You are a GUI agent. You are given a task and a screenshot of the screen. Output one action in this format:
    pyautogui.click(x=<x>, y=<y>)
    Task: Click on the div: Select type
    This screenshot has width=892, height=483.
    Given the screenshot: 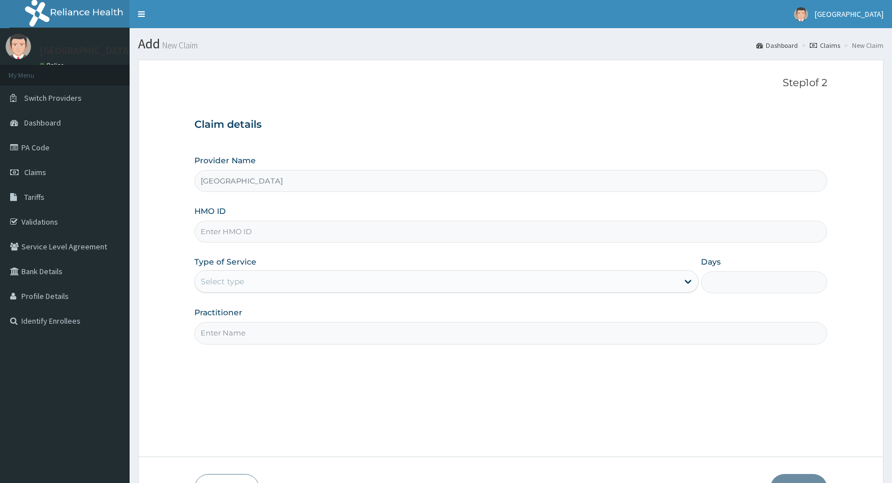 What is the action you would take?
    pyautogui.click(x=222, y=282)
    